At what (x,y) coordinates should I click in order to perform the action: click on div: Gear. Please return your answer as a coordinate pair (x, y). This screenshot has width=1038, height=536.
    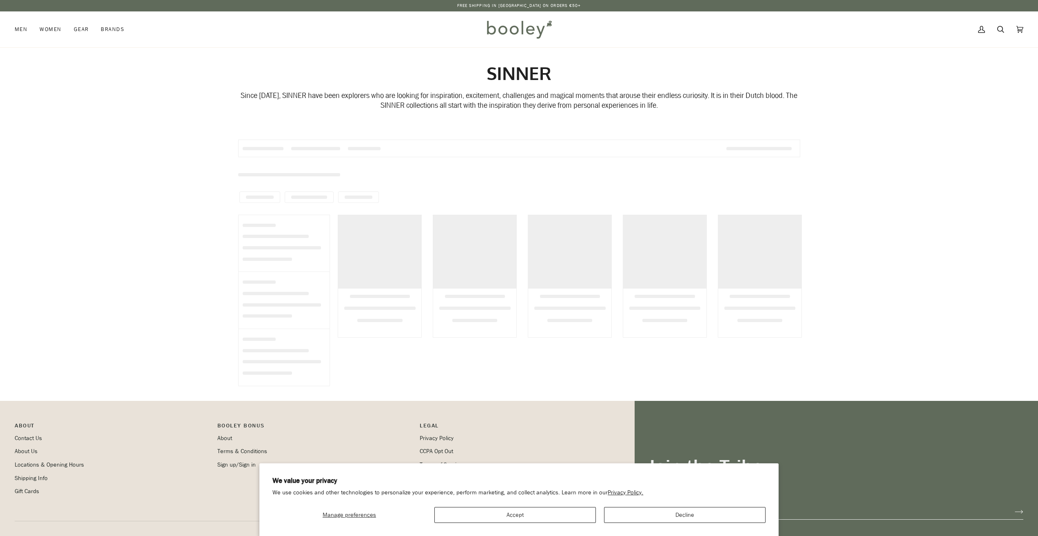
    Looking at the image, I should click on (81, 29).